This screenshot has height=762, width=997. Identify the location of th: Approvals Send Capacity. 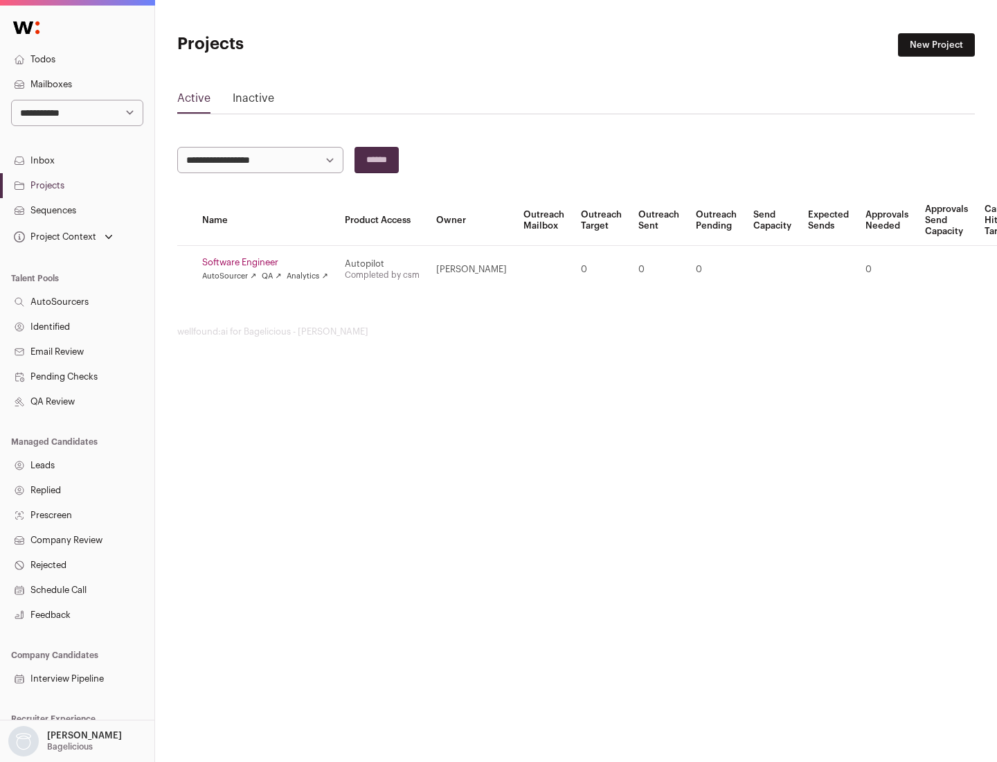
(947, 220).